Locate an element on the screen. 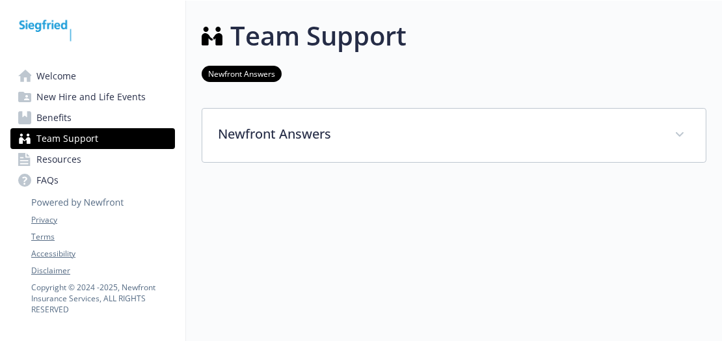 The height and width of the screenshot is (341, 722). a: Benefits is located at coordinates (92, 118).